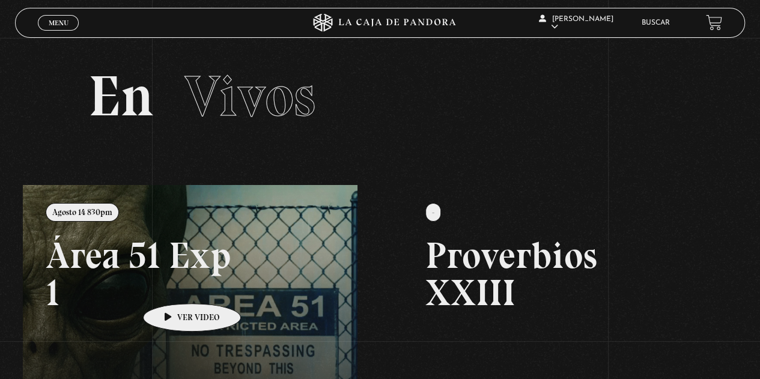 The height and width of the screenshot is (379, 760). I want to click on h2: En, so click(380, 96).